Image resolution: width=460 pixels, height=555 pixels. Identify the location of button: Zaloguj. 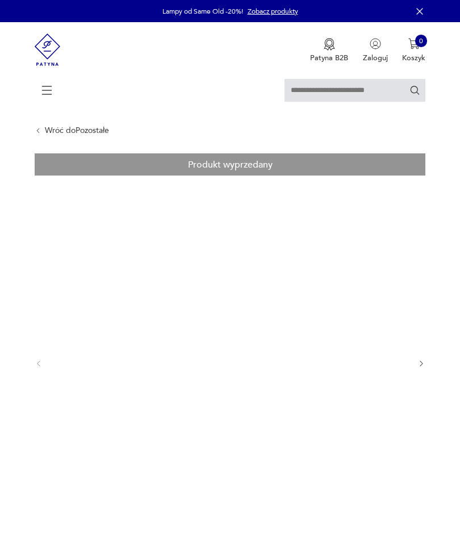
(375, 51).